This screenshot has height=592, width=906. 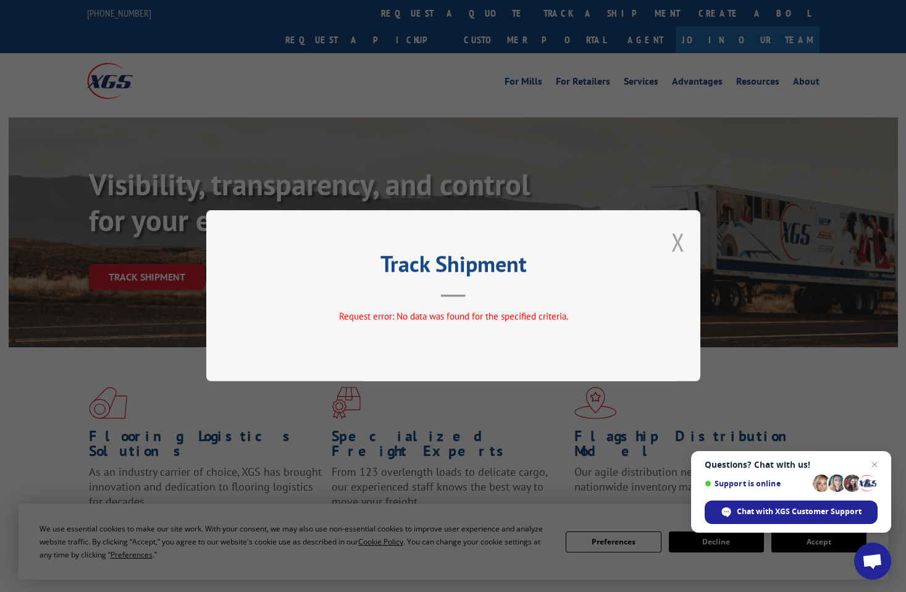 I want to click on span: Questions? Chat with us!, so click(x=791, y=465).